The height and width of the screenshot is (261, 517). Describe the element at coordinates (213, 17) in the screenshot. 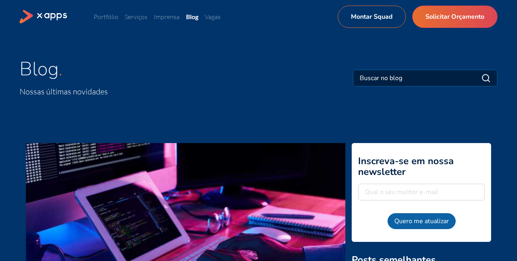

I see `a: Vagas` at that location.